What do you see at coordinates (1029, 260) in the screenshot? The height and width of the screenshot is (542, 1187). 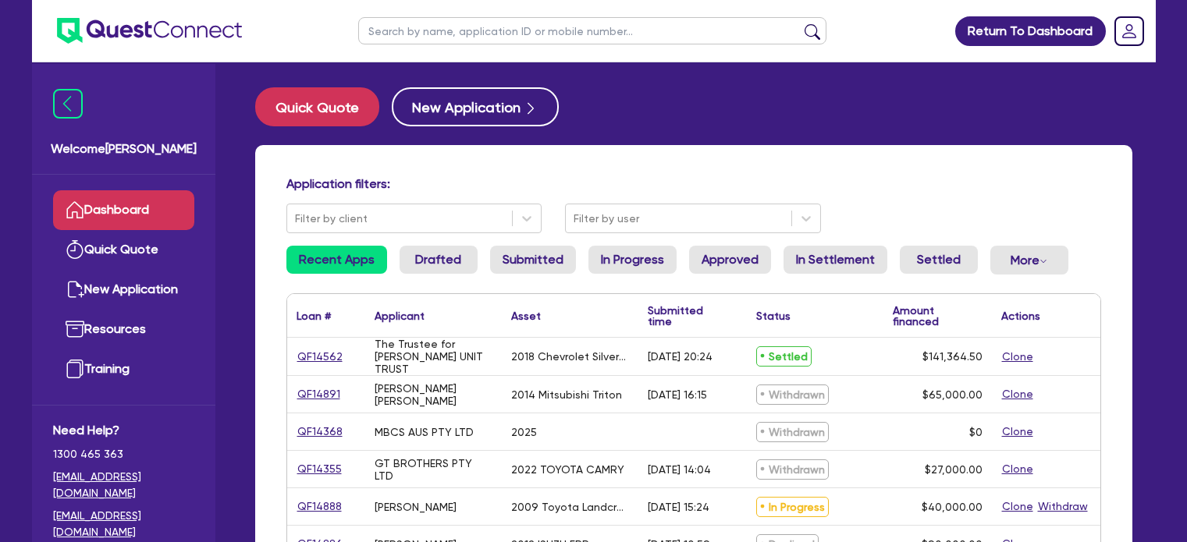 I see `button: Dropdown toggle` at bounding box center [1029, 260].